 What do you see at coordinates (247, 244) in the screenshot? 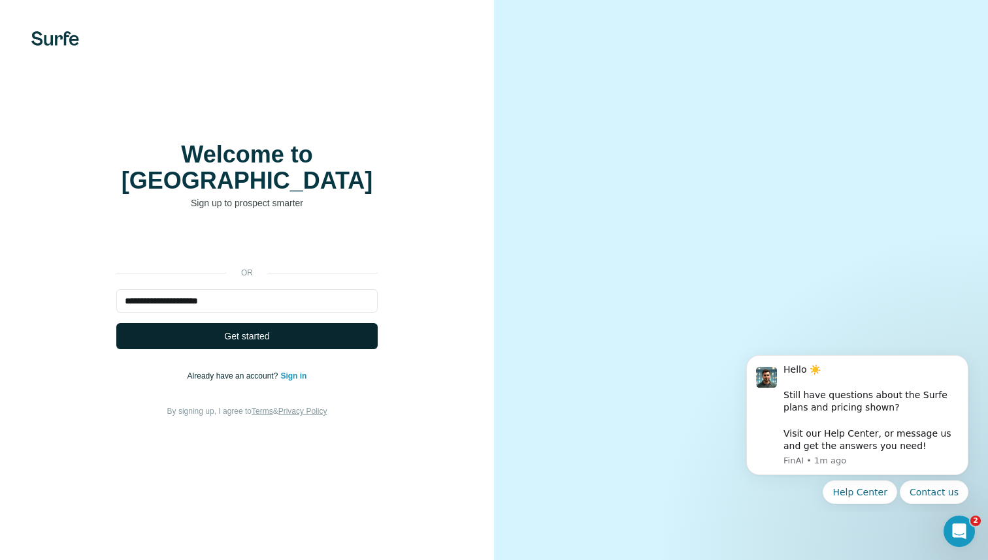
I see `div: Přihlášení přes Google. Otevře se na nové kartě` at bounding box center [247, 244].